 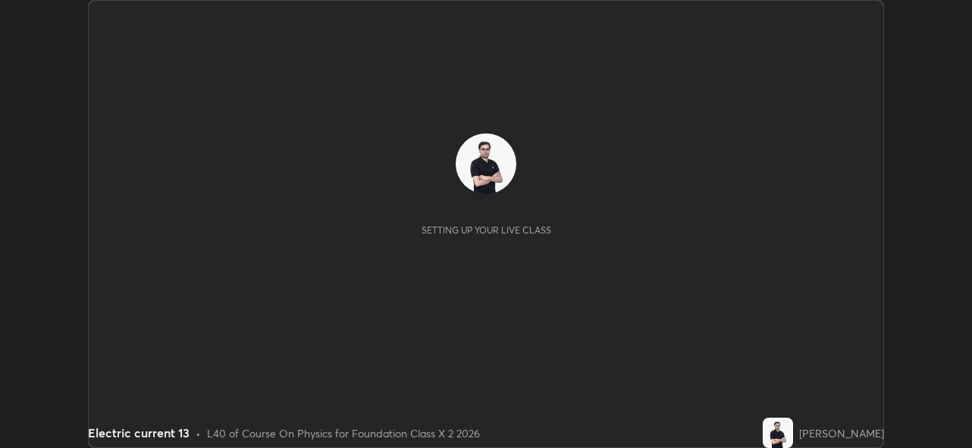 I want to click on div: L40 of Course On Physics for Foundation Class X 2 2026, so click(x=343, y=433).